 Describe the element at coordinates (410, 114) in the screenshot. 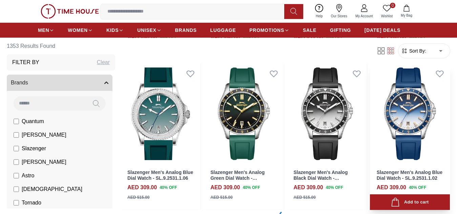

I see `img: Slazenger Men's Analog Blue Dial Watch - SL.9.2531.1.02` at that location.